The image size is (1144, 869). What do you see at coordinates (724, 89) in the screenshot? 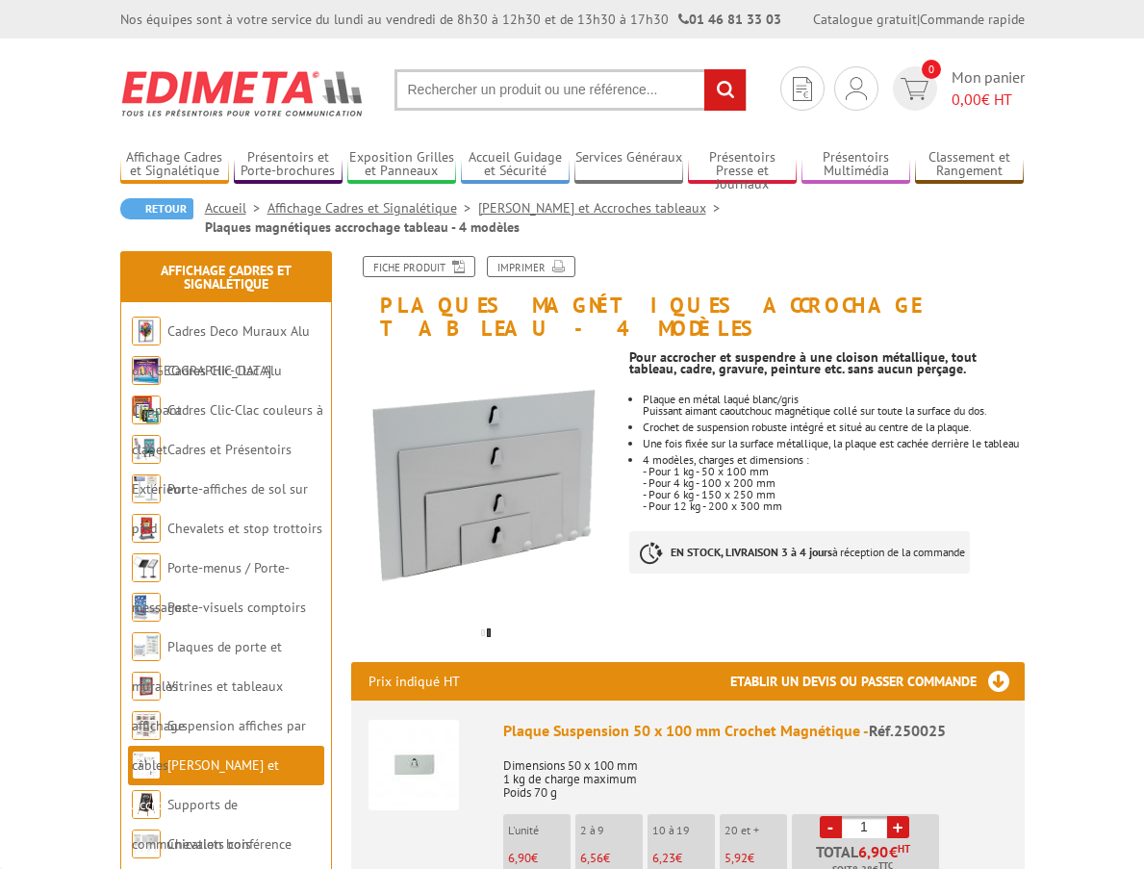
I see `input: rechercher` at bounding box center [724, 89].